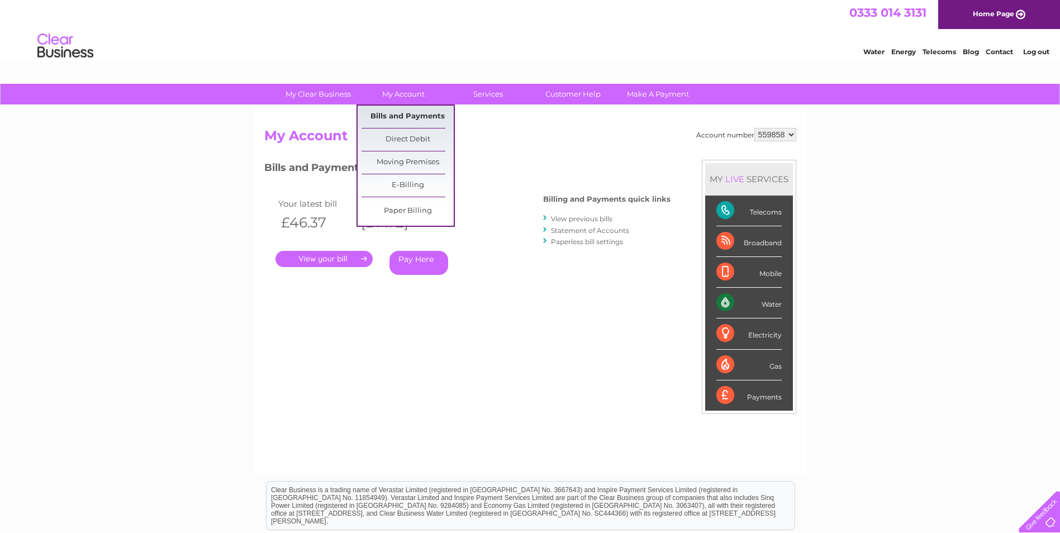  I want to click on a: Moving Premises, so click(408, 163).